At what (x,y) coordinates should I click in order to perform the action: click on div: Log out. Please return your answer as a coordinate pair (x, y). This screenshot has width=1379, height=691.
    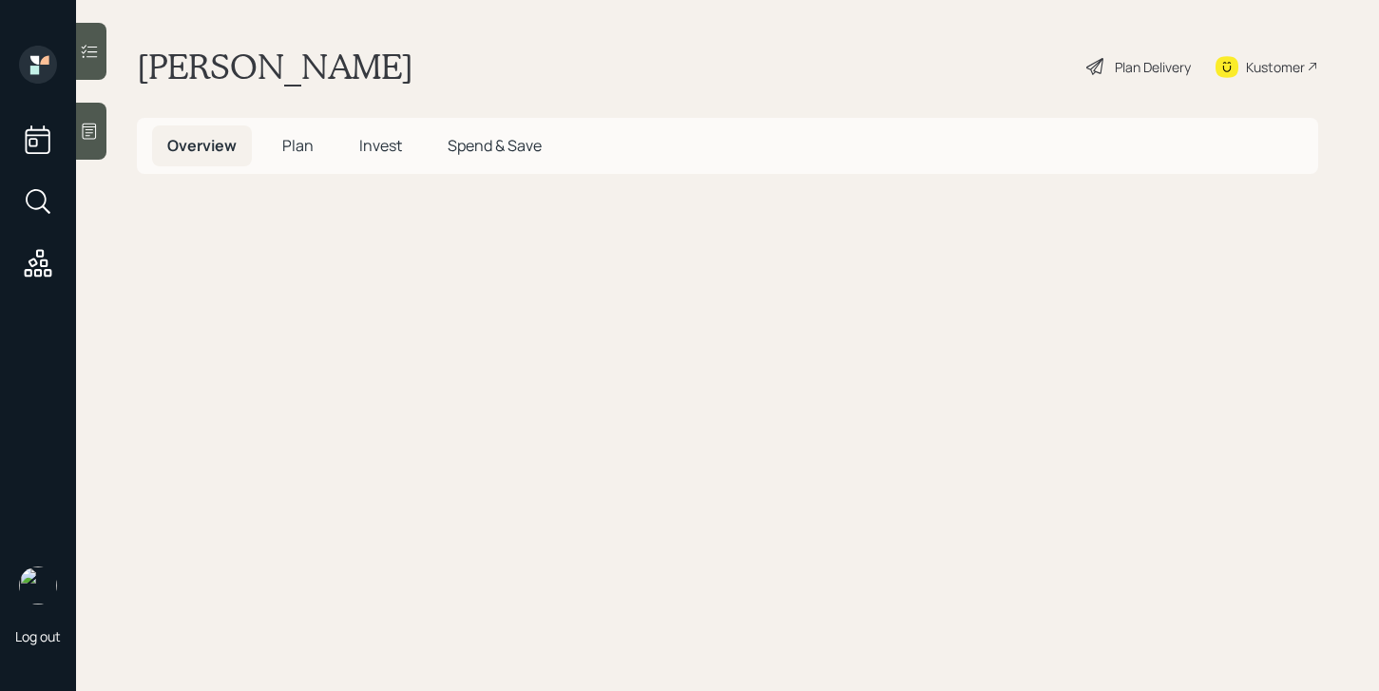
    Looking at the image, I should click on (38, 636).